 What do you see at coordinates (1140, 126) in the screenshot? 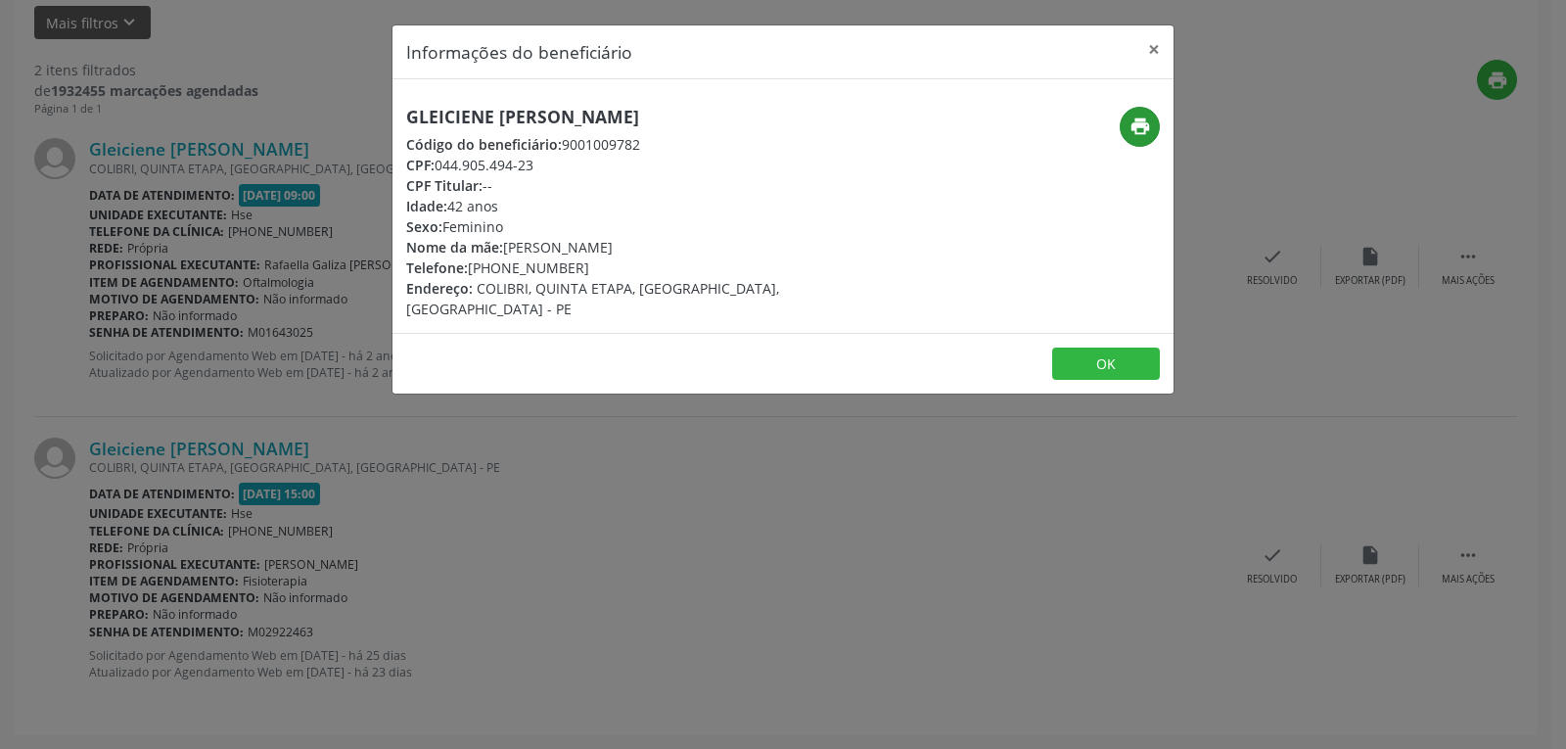
I see `i: print` at bounding box center [1140, 126].